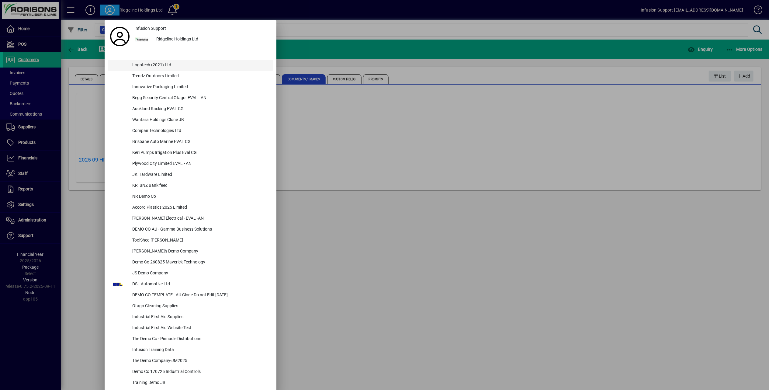 The height and width of the screenshot is (390, 769). What do you see at coordinates (200, 153) in the screenshot?
I see `div: Keri Pumps Irrigation Plus Eval CG` at bounding box center [200, 153].